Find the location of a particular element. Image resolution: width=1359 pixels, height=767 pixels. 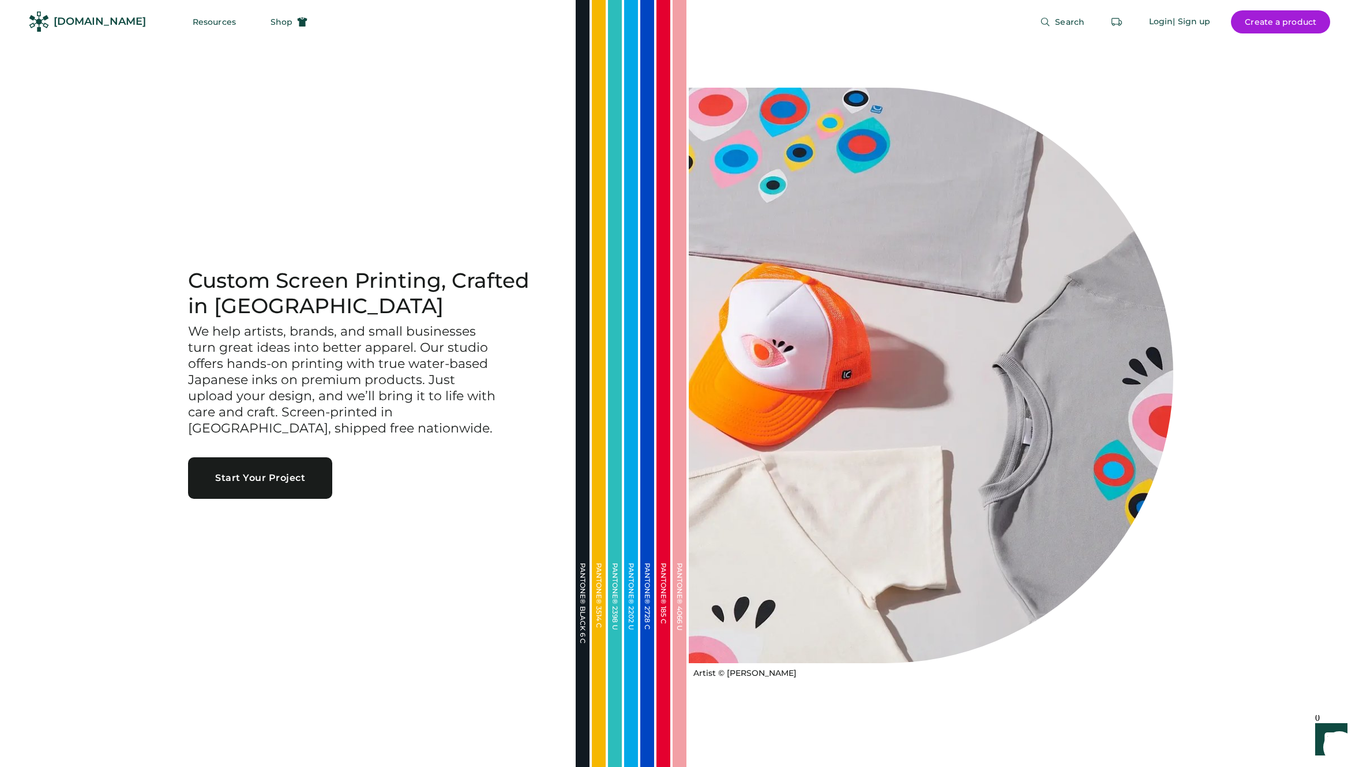

button: Shop is located at coordinates (289, 22).